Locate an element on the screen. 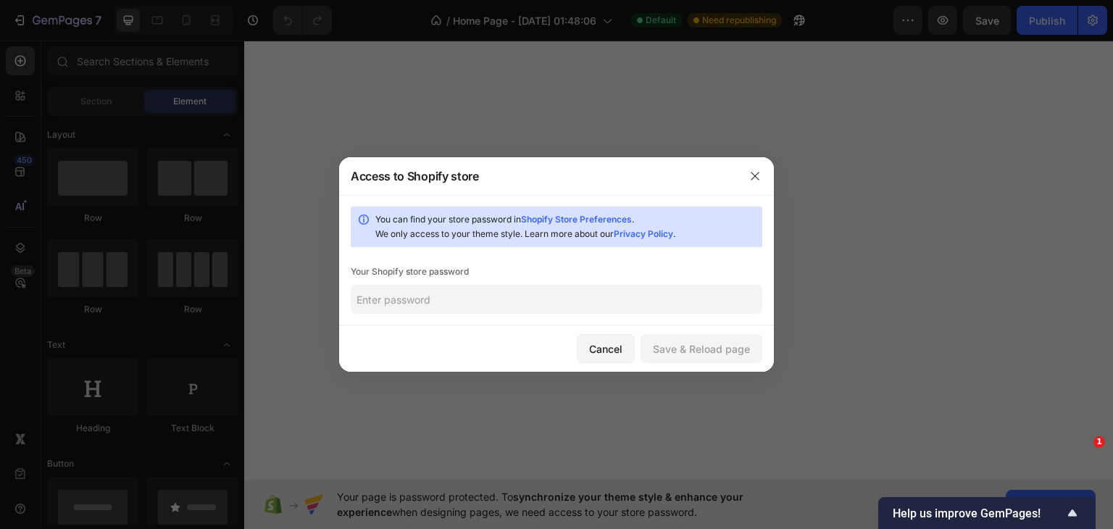 This screenshot has height=529, width=1113. div: Cancel is located at coordinates (606, 348).